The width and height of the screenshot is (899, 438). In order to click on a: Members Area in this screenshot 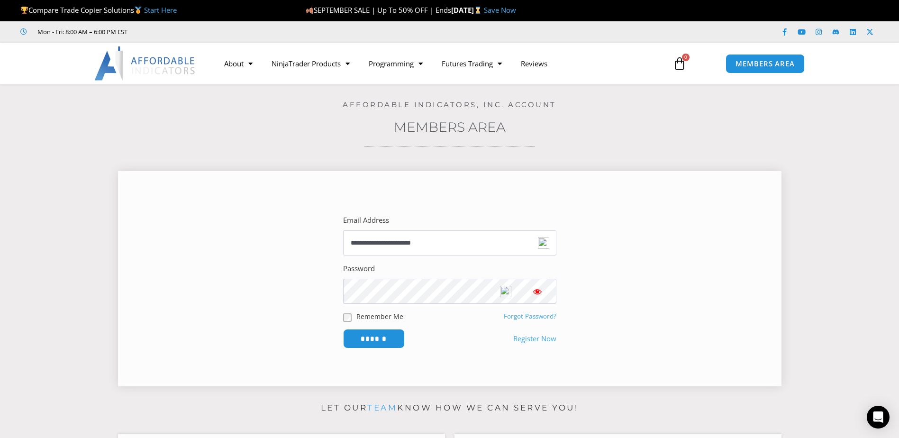, I will do `click(450, 127)`.